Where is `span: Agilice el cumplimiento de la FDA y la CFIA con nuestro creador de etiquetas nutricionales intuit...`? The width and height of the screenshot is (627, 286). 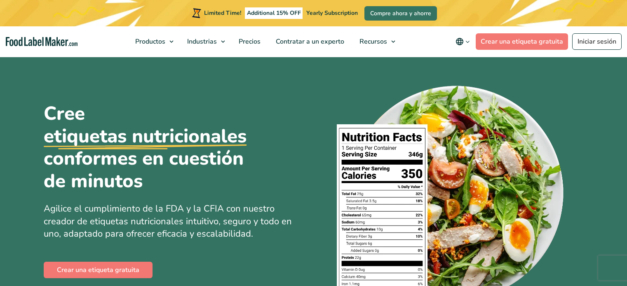
span: Agilice el cumplimiento de la FDA y la CFIA con nuestro creador de etiquetas nutricionales intuit... is located at coordinates (168, 222).